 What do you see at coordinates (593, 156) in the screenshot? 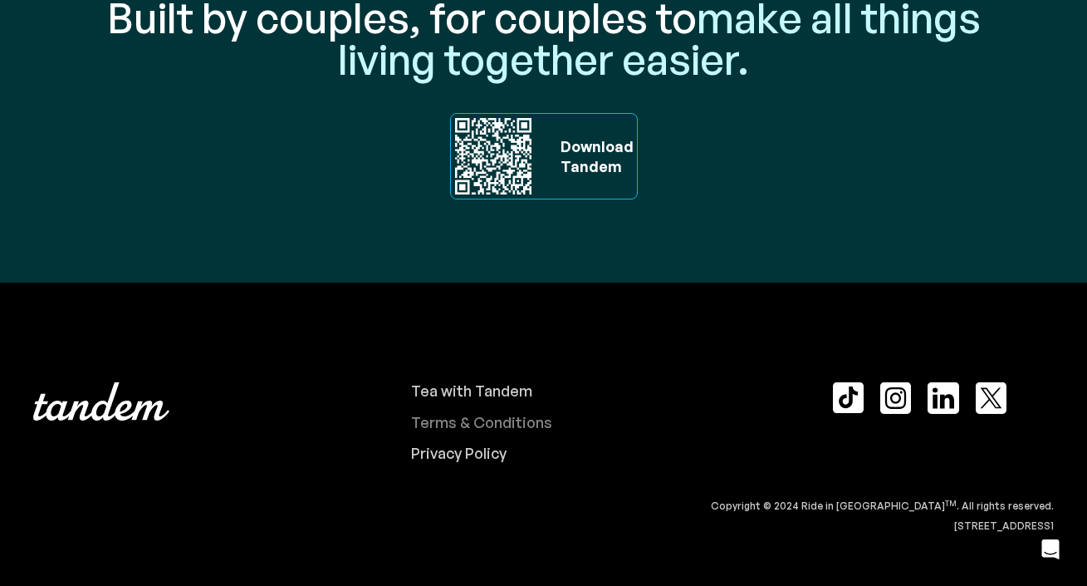
I see `div: Download ‍ Tandem` at bounding box center [593, 156].